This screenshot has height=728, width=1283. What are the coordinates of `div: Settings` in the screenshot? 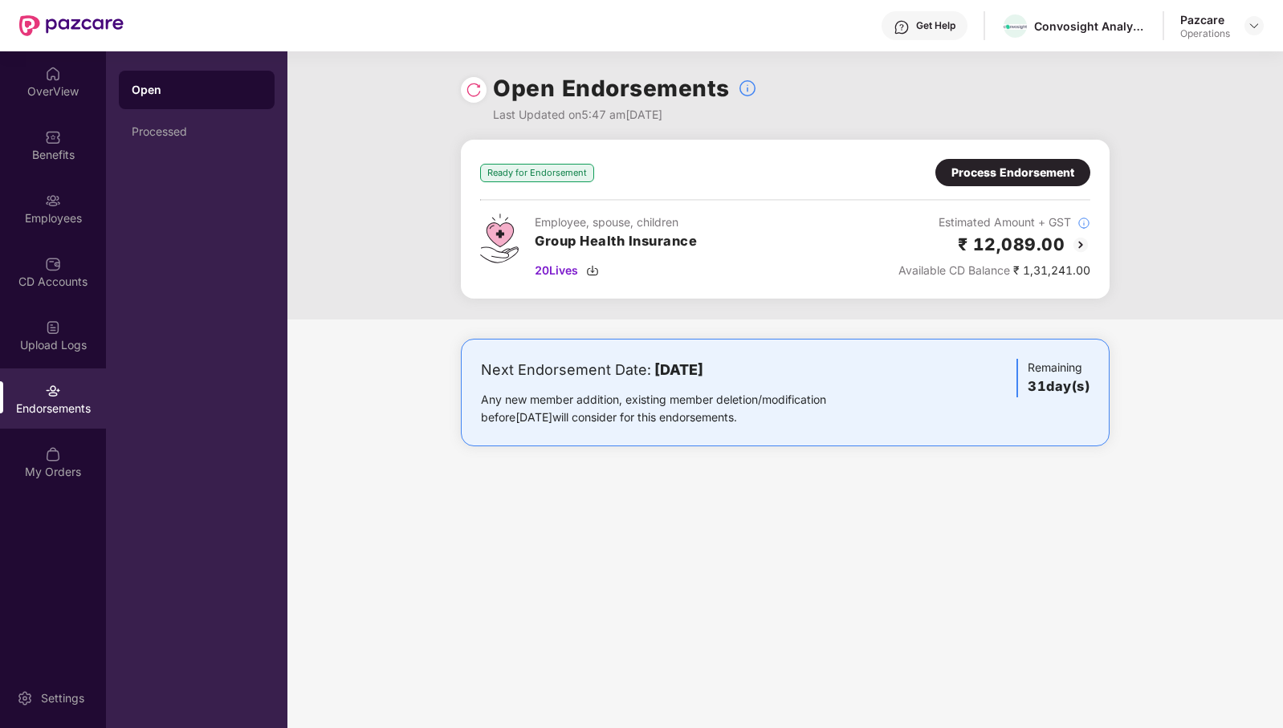 It's located at (63, 698).